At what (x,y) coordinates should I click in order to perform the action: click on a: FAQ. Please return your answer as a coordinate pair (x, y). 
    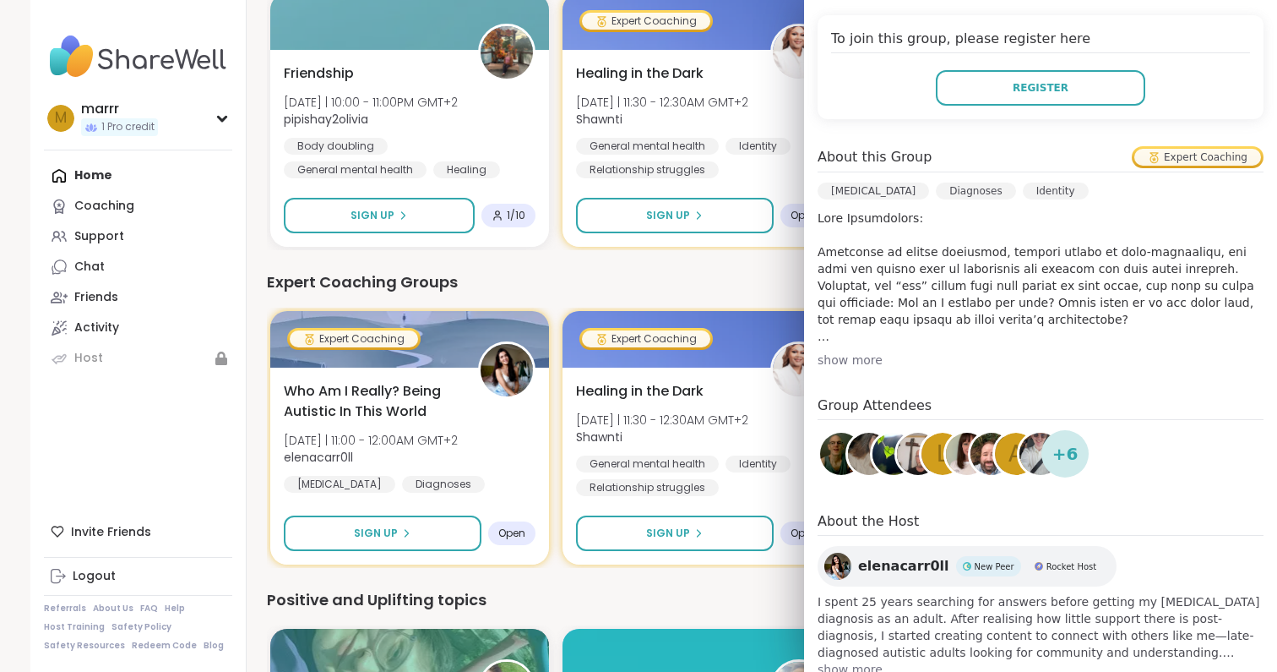
    Looking at the image, I should click on (149, 608).